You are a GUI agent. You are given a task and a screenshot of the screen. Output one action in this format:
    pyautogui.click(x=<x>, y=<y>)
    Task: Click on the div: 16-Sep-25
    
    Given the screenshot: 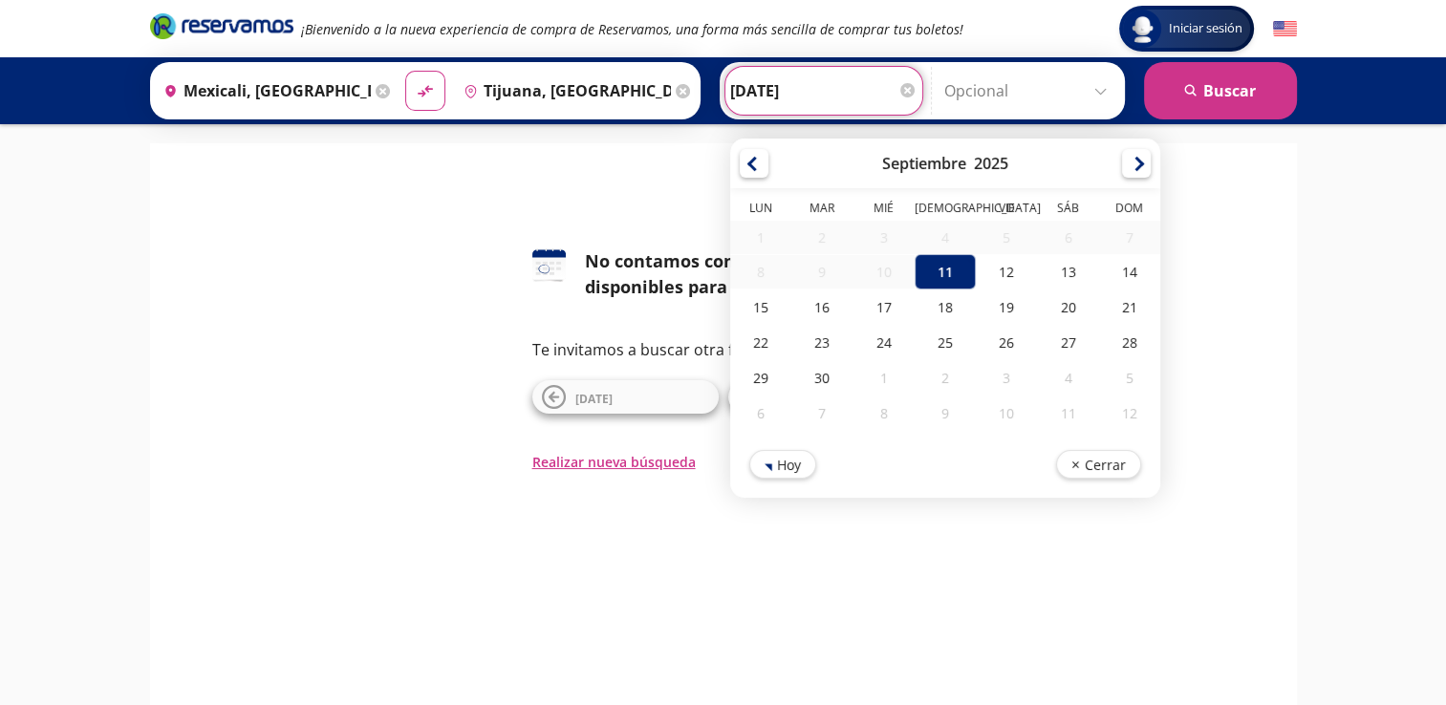 What is the action you would take?
    pyautogui.click(x=822, y=307)
    